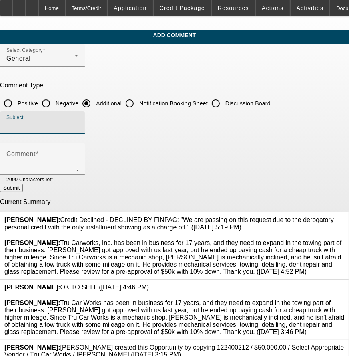  I want to click on label: Discussion Board, so click(247, 103).